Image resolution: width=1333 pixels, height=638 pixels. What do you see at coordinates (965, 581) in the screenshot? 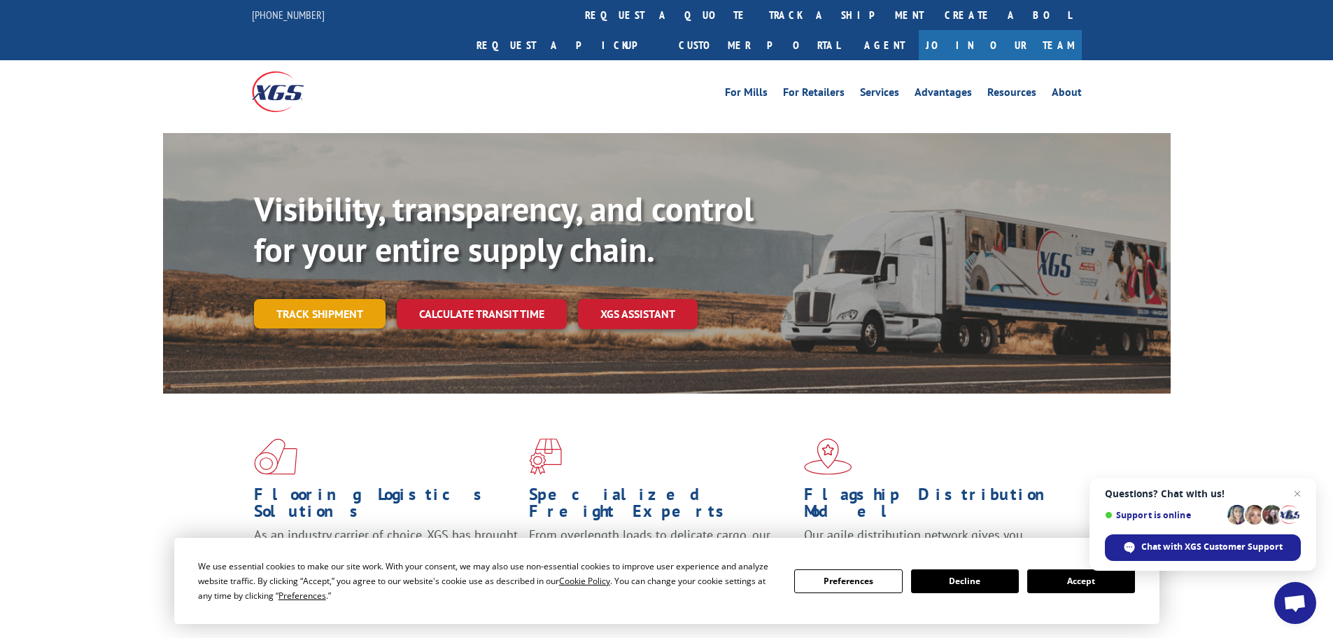
I see `button: Decline` at bounding box center [965, 581].